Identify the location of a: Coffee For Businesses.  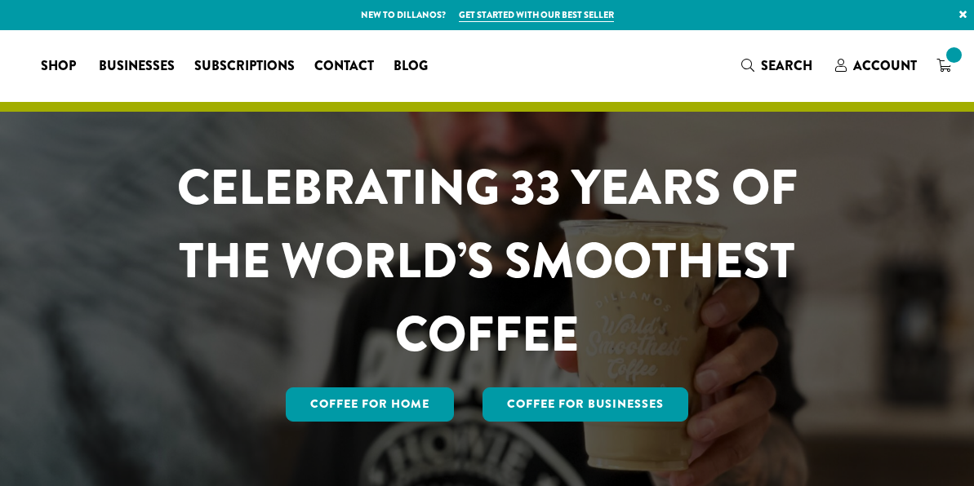
(585, 405).